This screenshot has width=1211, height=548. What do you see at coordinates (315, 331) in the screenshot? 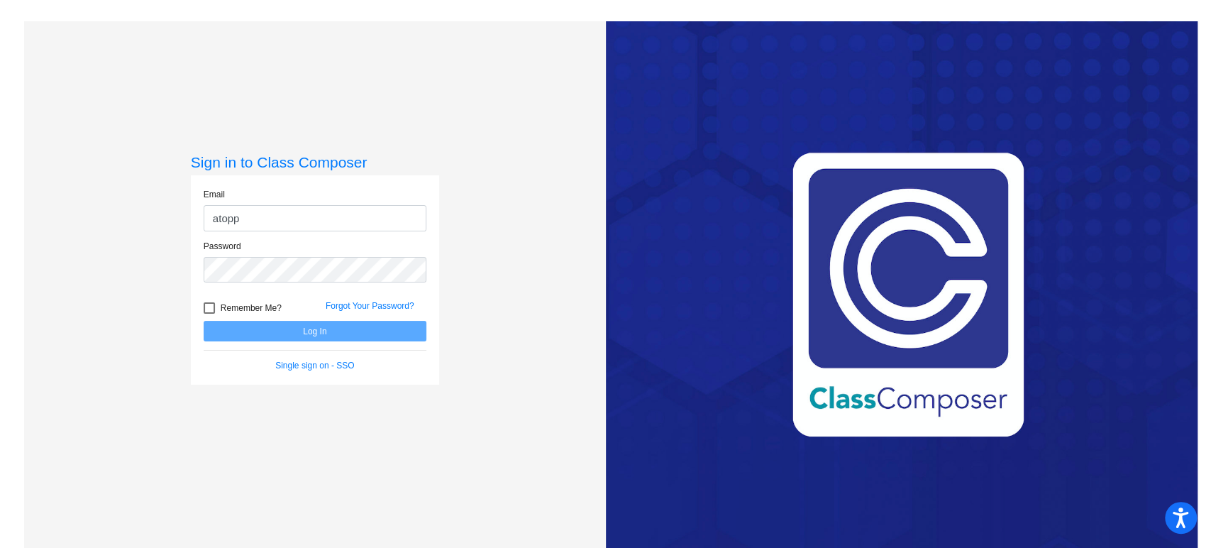
I see `button: Log In` at bounding box center [315, 331].